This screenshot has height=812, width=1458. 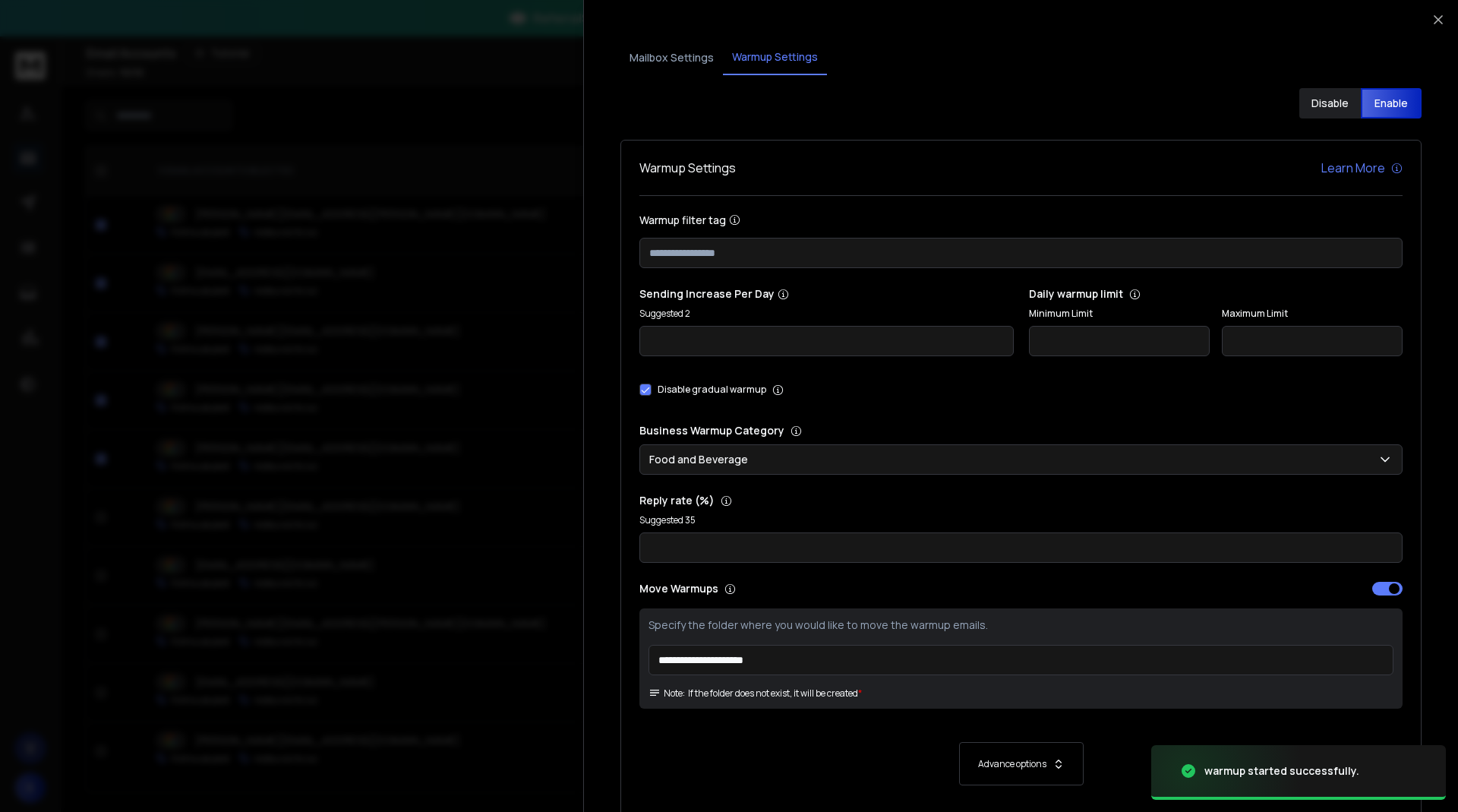 What do you see at coordinates (773, 694) in the screenshot?
I see `p: If the folder does not exist, it will be created` at bounding box center [773, 694].